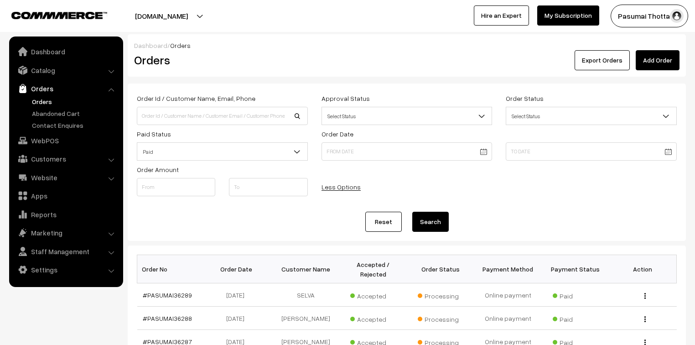 Image resolution: width=695 pixels, height=345 pixels. What do you see at coordinates (66, 140) in the screenshot?
I see `a: WebPOS` at bounding box center [66, 140].